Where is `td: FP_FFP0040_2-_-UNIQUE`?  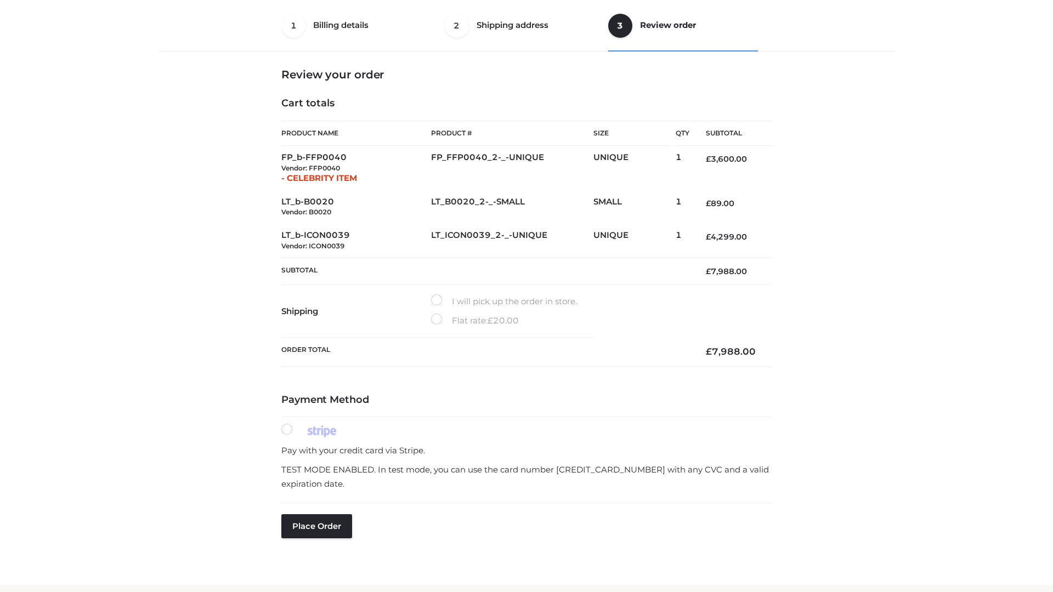
td: FP_FFP0040_2-_-UNIQUE is located at coordinates (512, 168).